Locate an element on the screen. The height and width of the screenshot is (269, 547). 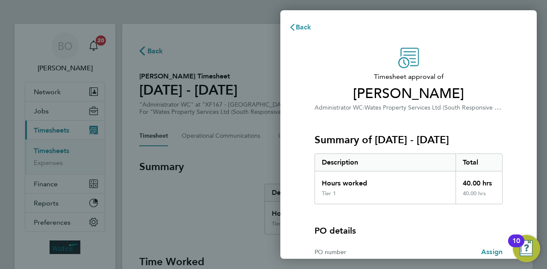
button: Back is located at coordinates (300, 27).